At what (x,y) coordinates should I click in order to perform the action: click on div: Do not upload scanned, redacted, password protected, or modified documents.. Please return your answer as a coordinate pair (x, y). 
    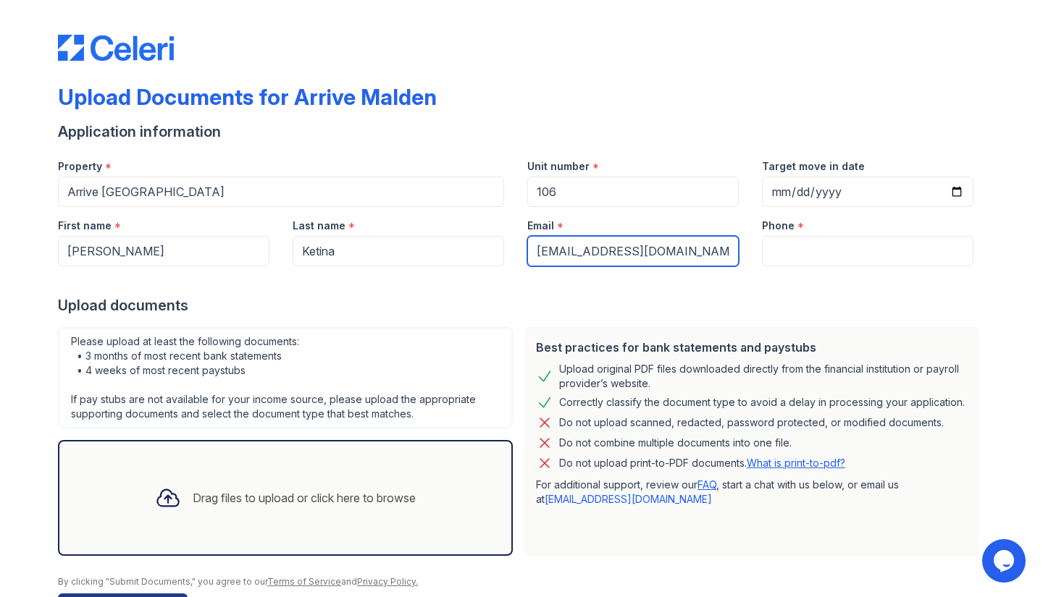
    Looking at the image, I should click on (751, 423).